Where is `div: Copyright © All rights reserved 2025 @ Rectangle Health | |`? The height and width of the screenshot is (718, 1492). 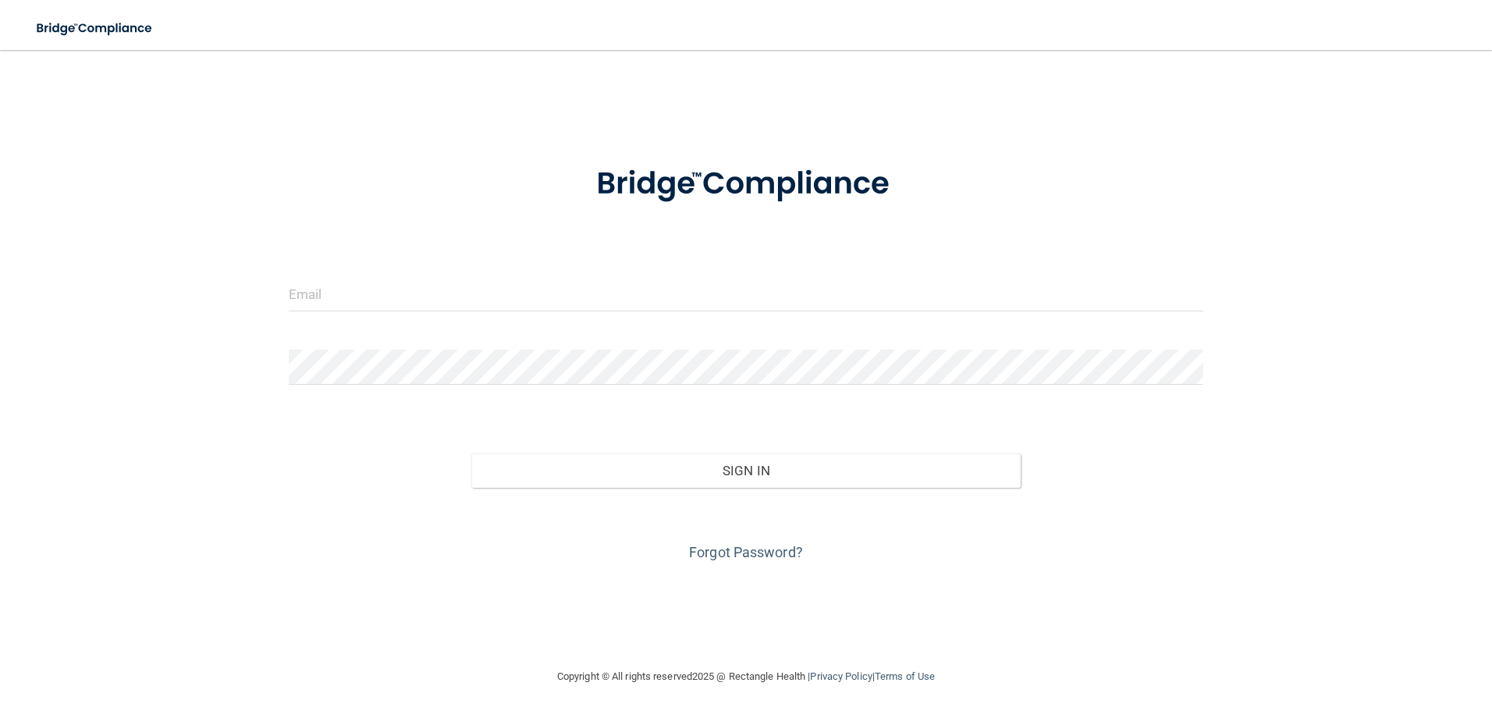
div: Copyright © All rights reserved 2025 @ Rectangle Health | | is located at coordinates (746, 677).